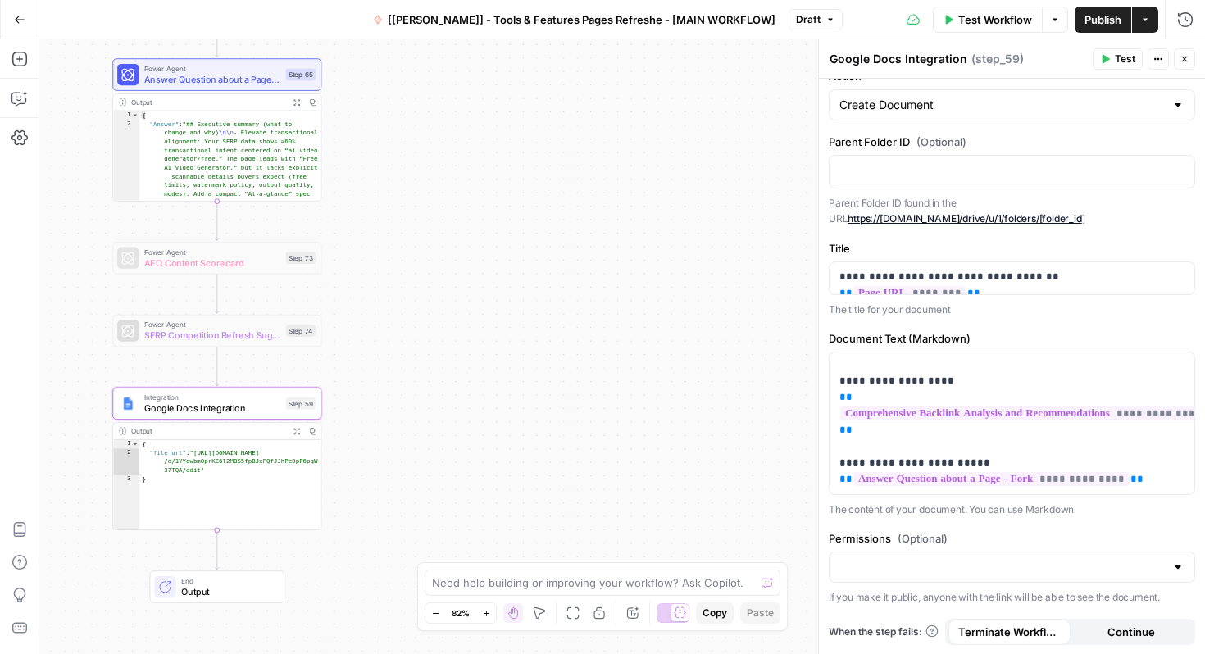  Describe the element at coordinates (1002, 105) in the screenshot. I see `input: Create Document` at that location.